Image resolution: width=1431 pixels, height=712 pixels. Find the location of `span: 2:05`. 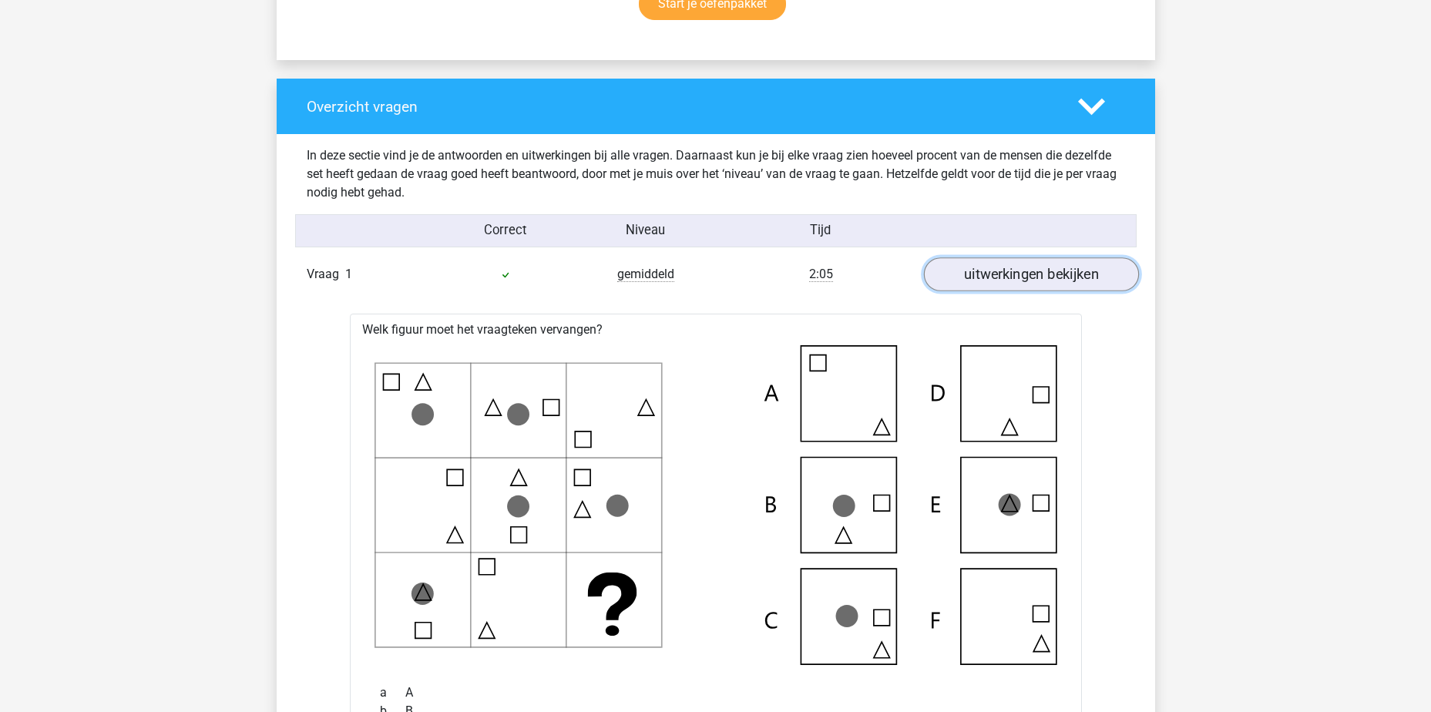

span: 2:05 is located at coordinates (821, 274).